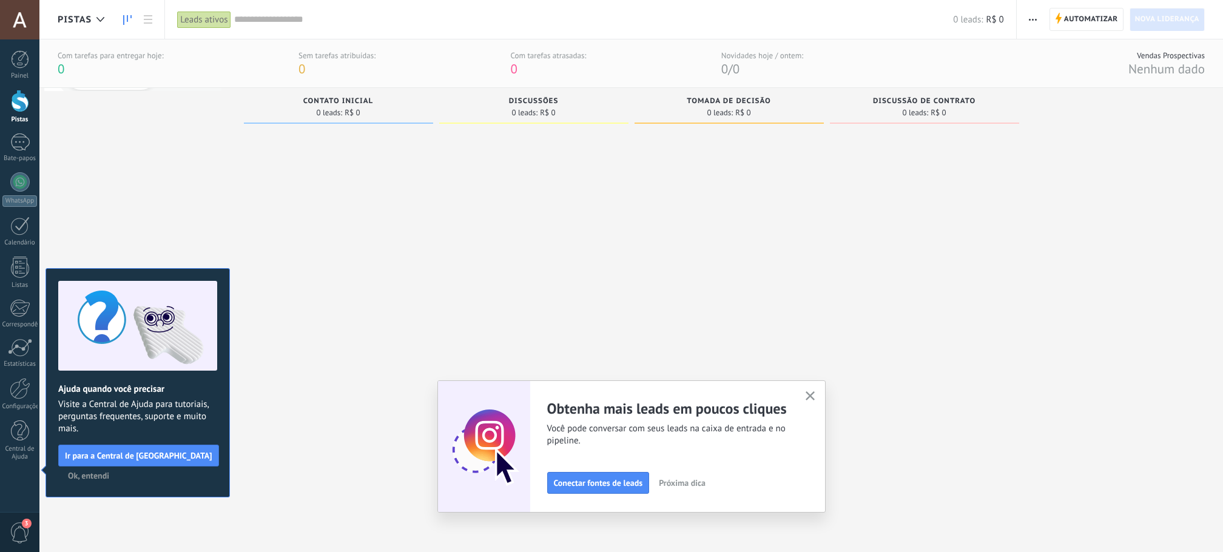  Describe the element at coordinates (666, 434) in the screenshot. I see `font: Você pode conversar com seus leads na caixa de entrada e no pipeline.` at that location.